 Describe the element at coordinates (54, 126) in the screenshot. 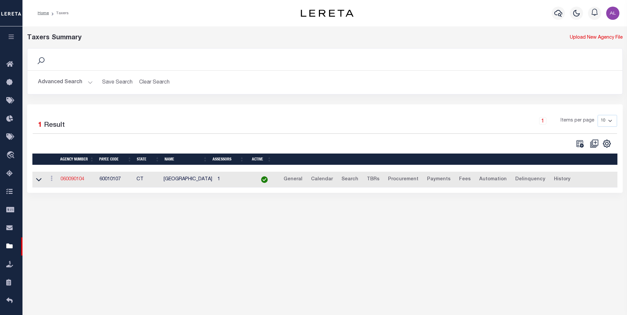

I see `label: Result` at that location.